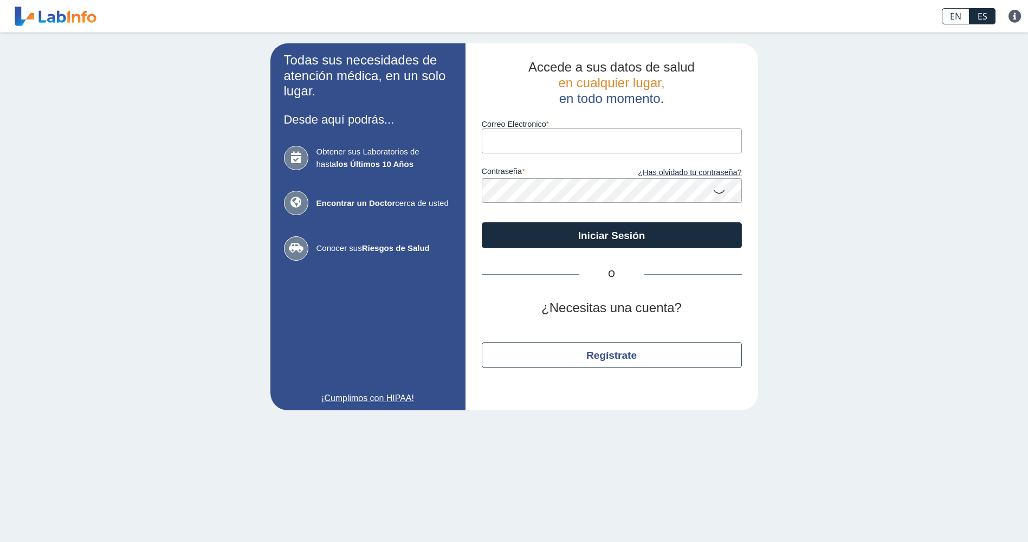  What do you see at coordinates (955, 16) in the screenshot?
I see `a: EN` at bounding box center [955, 16].